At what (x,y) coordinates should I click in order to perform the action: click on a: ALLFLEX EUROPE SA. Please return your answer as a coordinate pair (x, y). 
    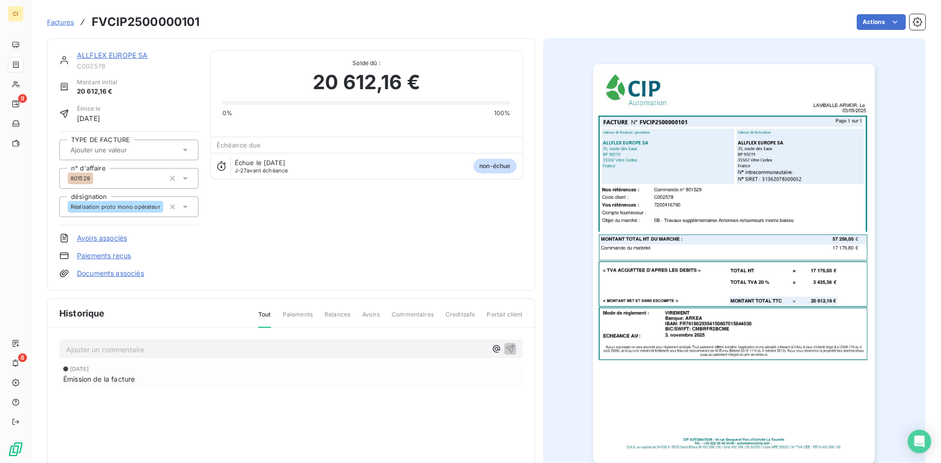
    Looking at the image, I should click on (112, 55).